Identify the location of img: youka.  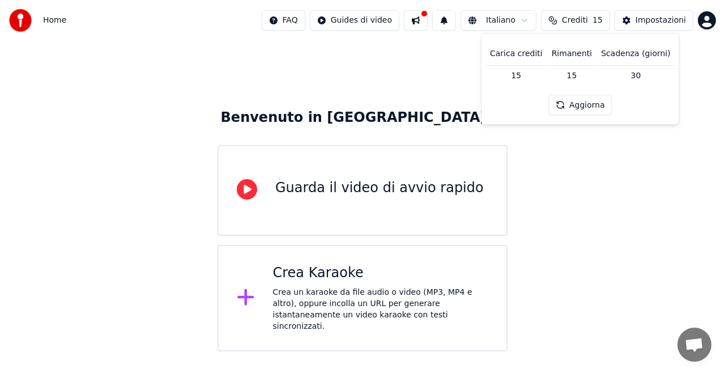
(20, 20).